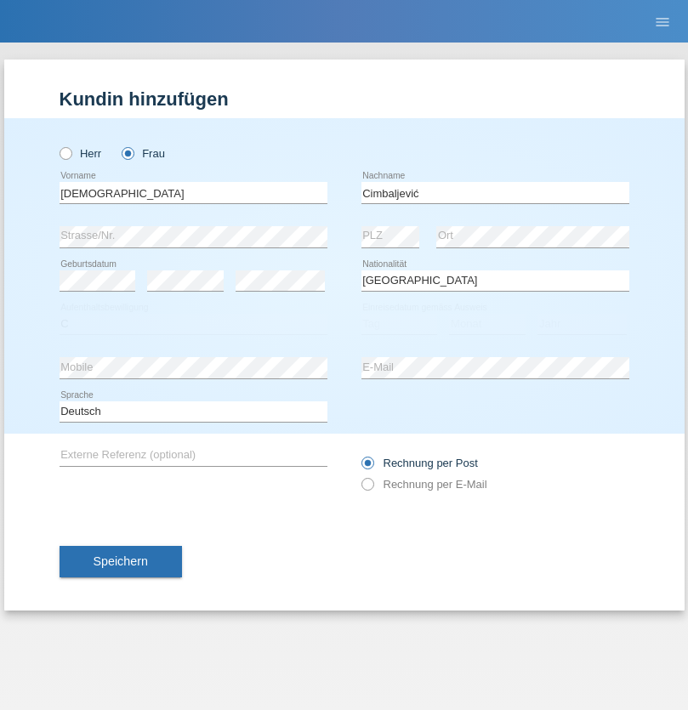 The height and width of the screenshot is (710, 688). Describe the element at coordinates (424, 484) in the screenshot. I see `label: Rechnung per E-Mail` at that location.